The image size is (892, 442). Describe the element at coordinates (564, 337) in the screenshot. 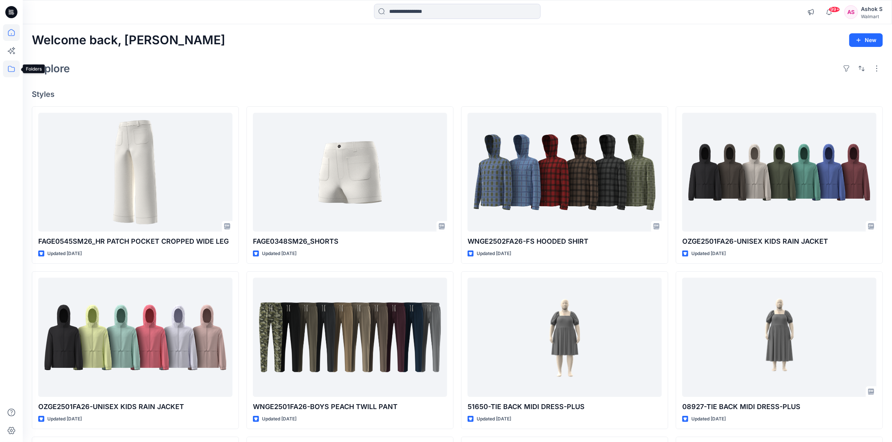

I see `a: 51650-TIE BACK MIDI DRESS-PLUS` at that location.